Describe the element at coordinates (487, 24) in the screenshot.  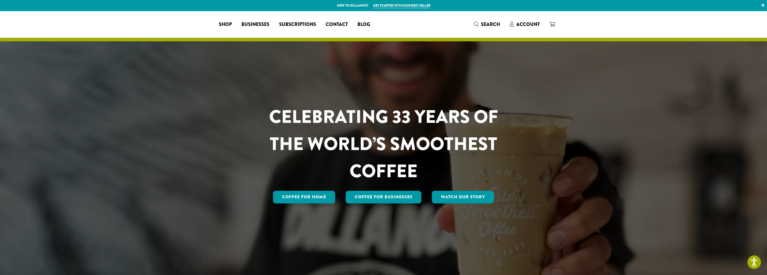
I see `a: Search` at that location.